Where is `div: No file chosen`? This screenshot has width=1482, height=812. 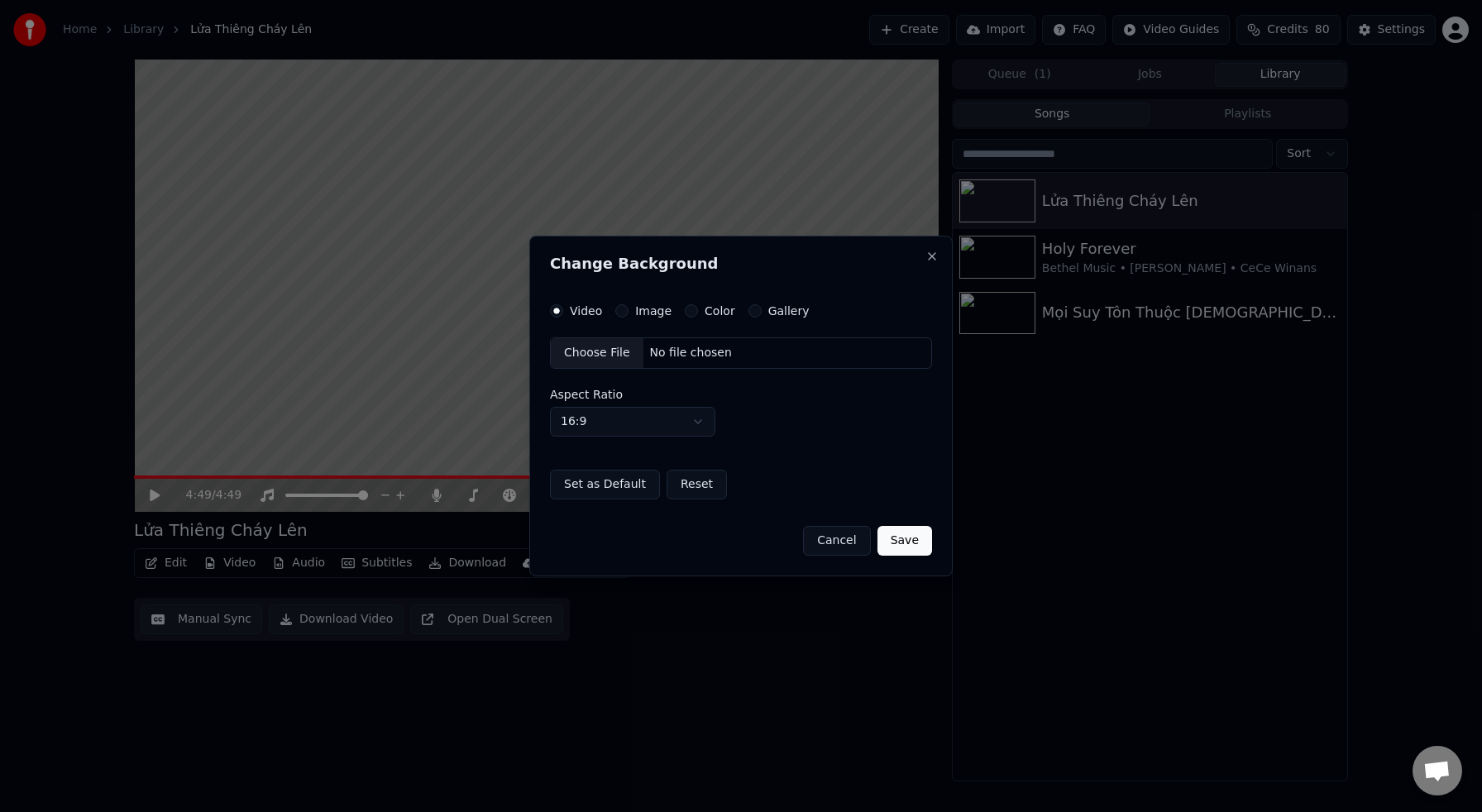
div: No file chosen is located at coordinates (691, 353).